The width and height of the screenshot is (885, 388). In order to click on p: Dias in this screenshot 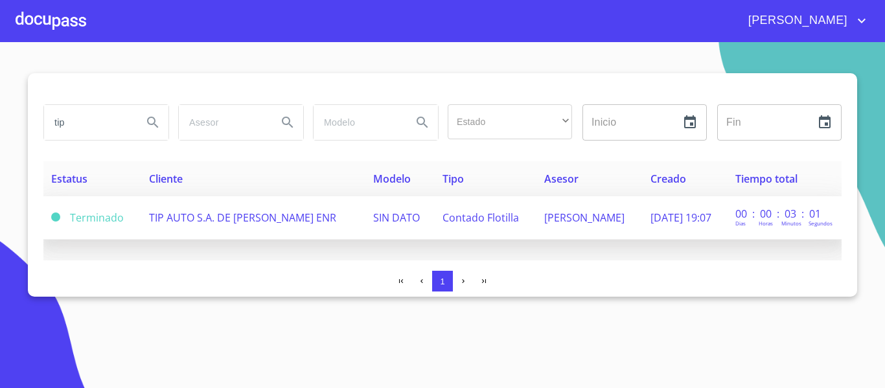, I will do `click(741, 223)`.